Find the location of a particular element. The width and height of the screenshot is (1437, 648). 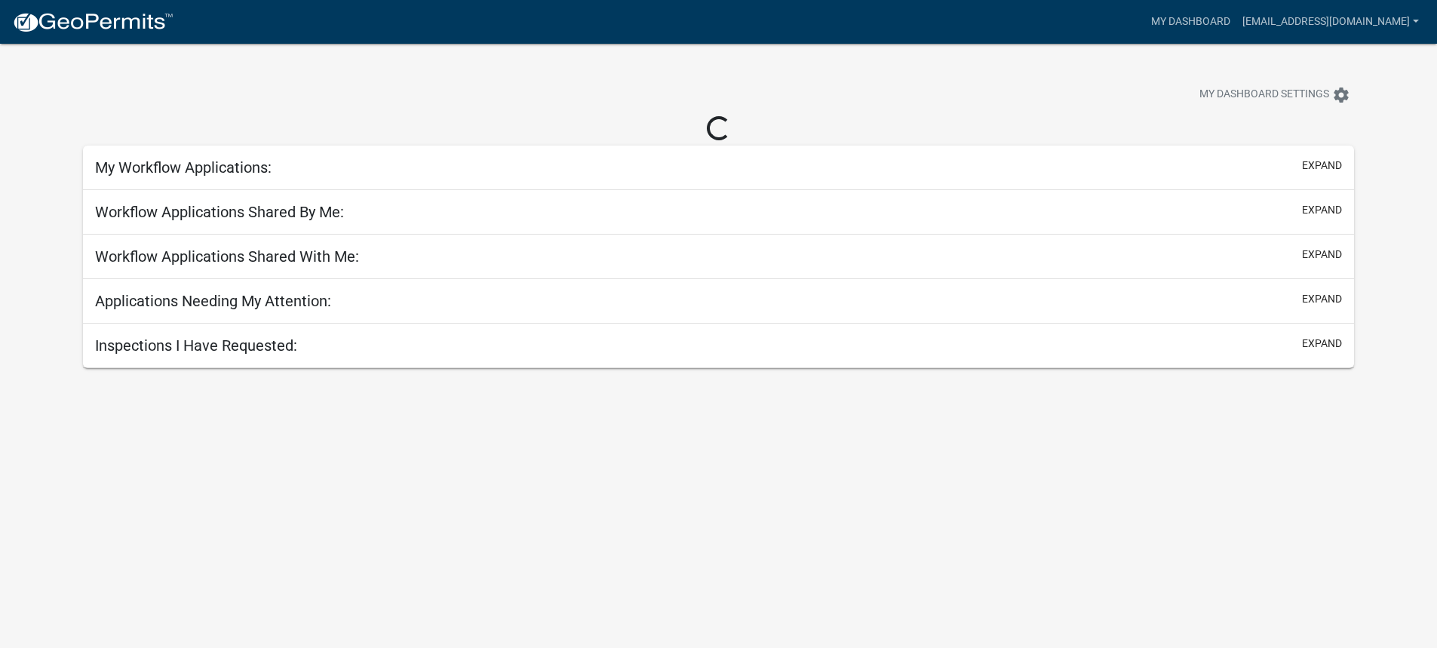

h5: Inspections I Have Requested: is located at coordinates (196, 345).